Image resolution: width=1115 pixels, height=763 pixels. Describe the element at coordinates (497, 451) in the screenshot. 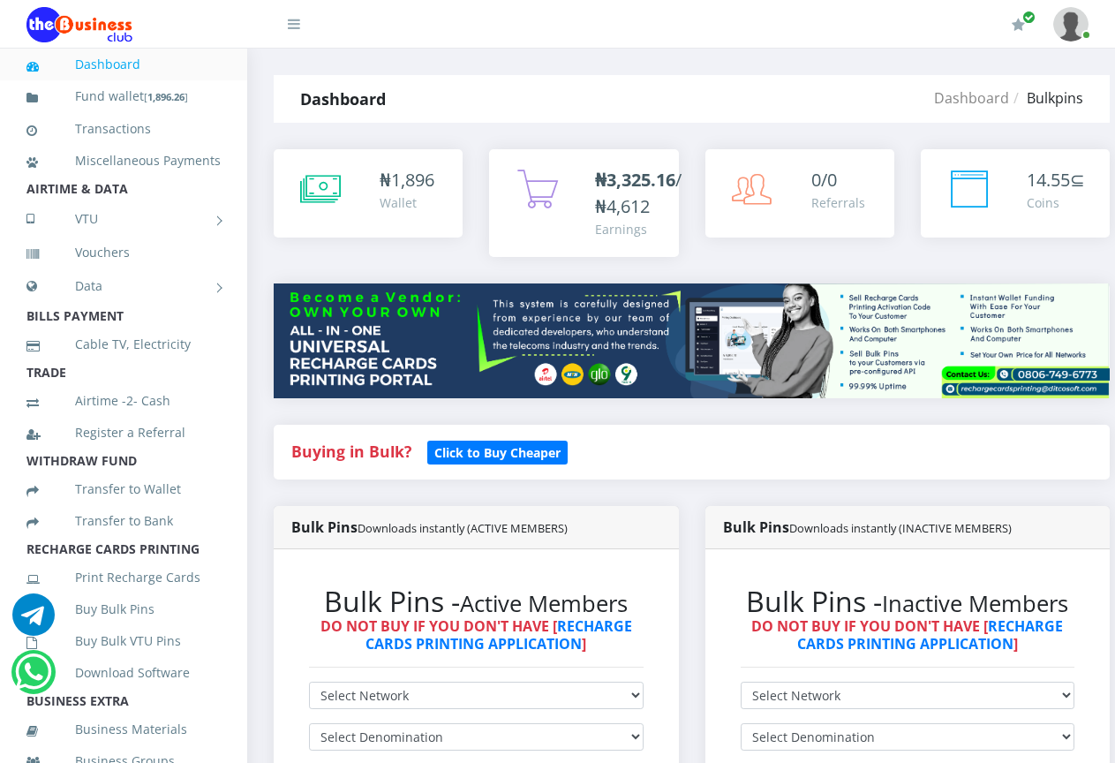

I see `a: Click to Buy Cheaper` at that location.